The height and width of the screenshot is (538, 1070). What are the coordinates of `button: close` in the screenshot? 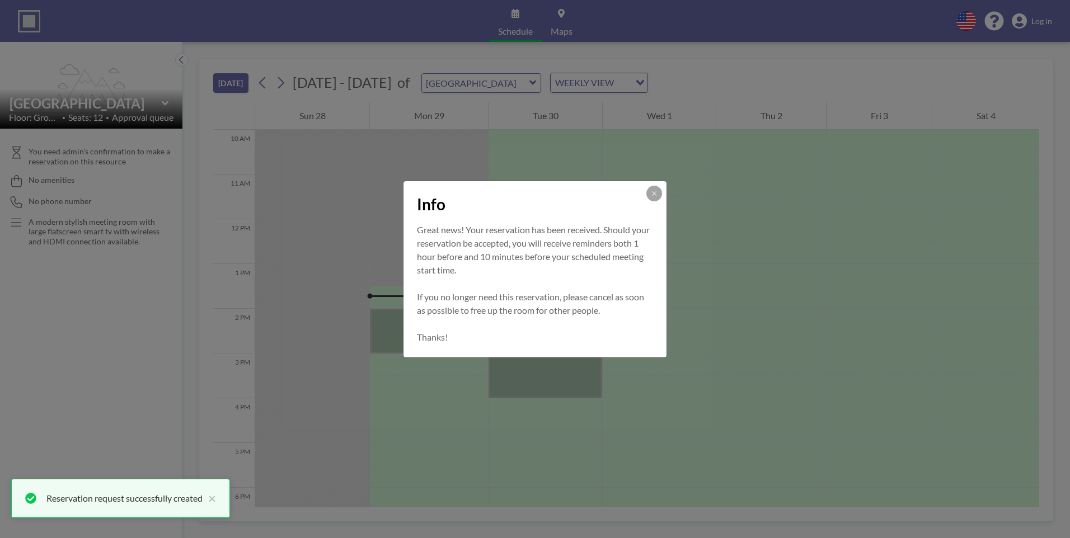 It's located at (209, 498).